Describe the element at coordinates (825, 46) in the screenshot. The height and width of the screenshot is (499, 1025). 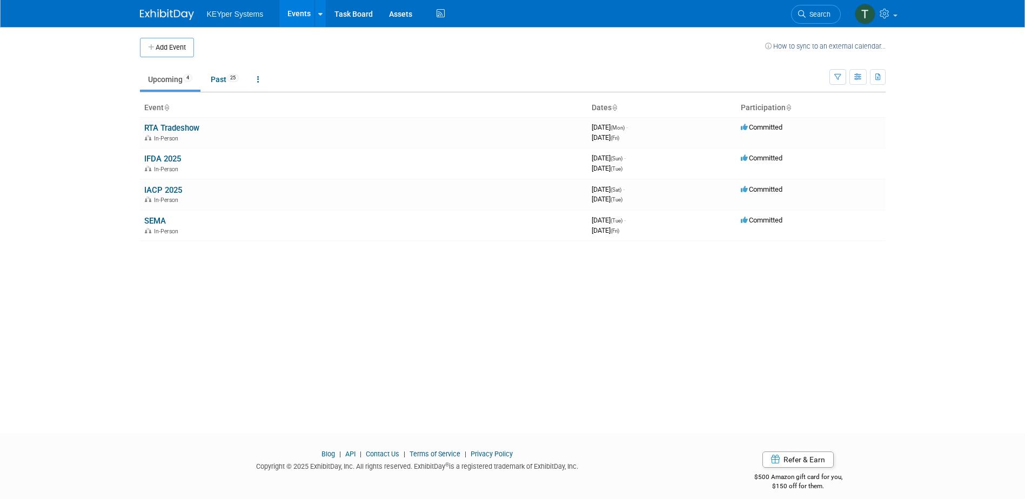
I see `a: How to sync to an external calendar...` at that location.